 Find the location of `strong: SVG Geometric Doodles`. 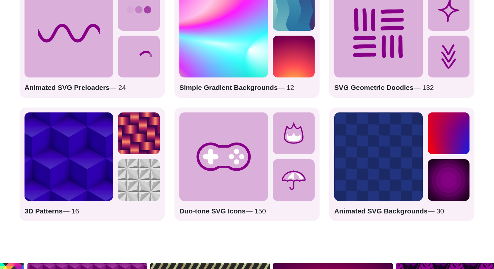

strong: SVG Geometric Doodles is located at coordinates (374, 87).